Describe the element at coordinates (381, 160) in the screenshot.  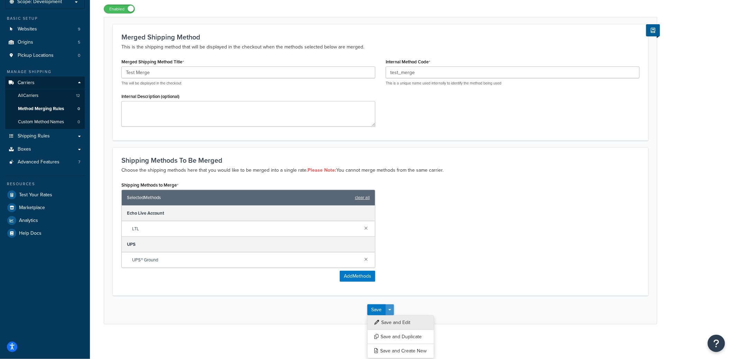
I see `h3: Shipping Methods To Be Merged` at that location.